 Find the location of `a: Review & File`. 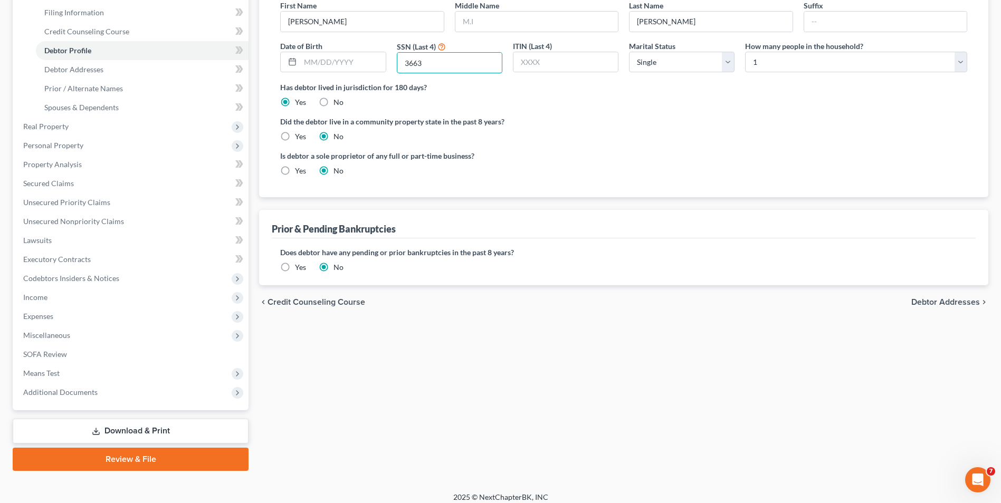

a: Review & File is located at coordinates (130, 460).